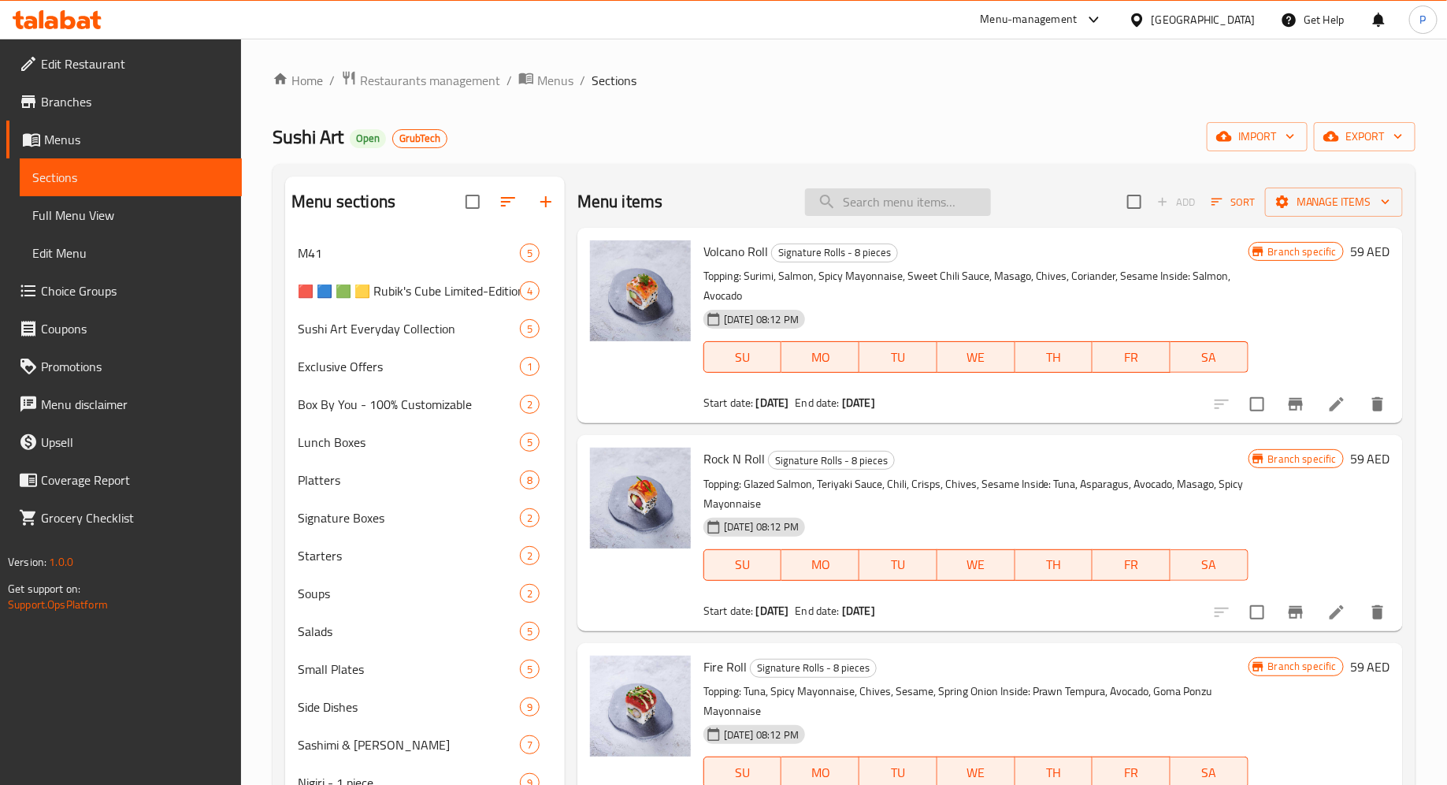  I want to click on span: 9, so click(529, 707).